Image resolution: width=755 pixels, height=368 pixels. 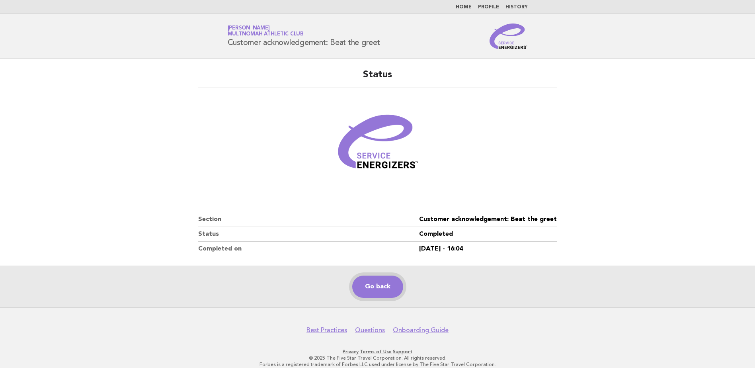 I want to click on a: Home, so click(x=464, y=7).